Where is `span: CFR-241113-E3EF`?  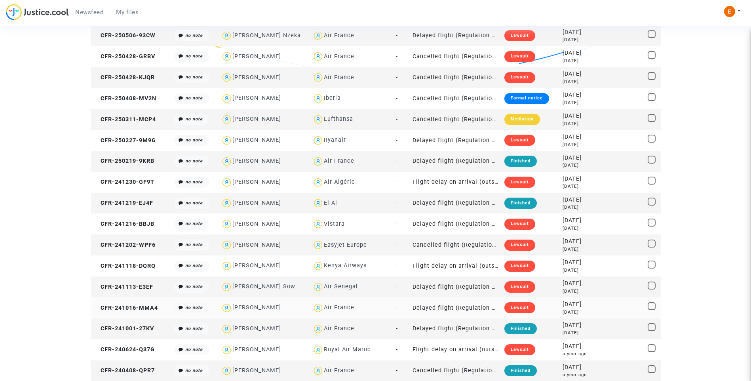
span: CFR-241113-E3EF is located at coordinates (123, 287).